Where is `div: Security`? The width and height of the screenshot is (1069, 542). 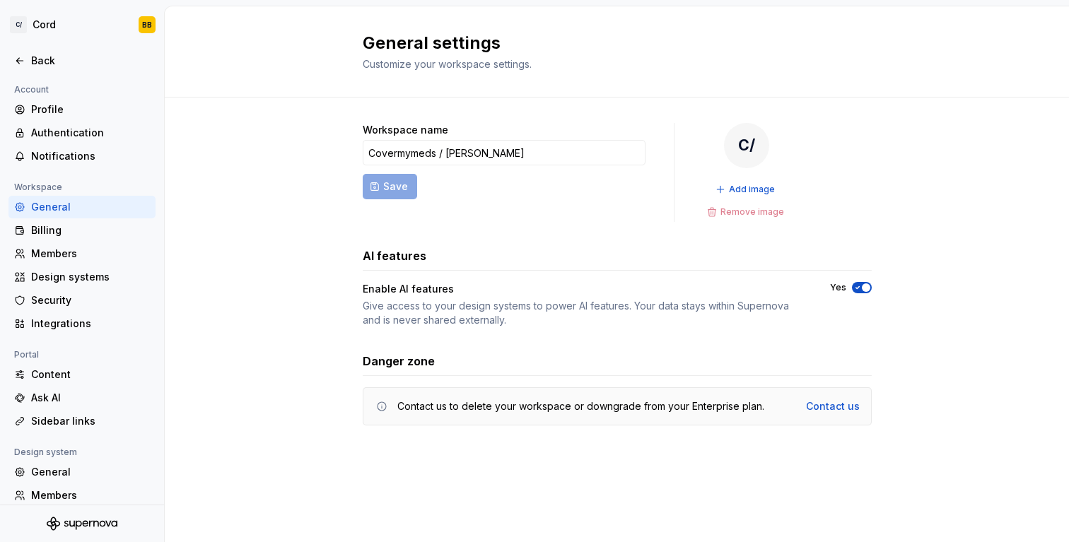 div: Security is located at coordinates (91, 301).